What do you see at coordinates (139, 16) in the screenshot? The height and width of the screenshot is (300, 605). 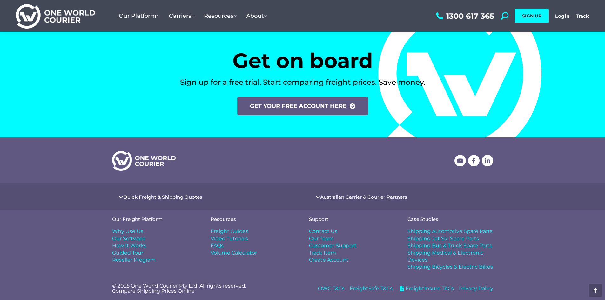 I see `a: Our Platform` at bounding box center [139, 16].